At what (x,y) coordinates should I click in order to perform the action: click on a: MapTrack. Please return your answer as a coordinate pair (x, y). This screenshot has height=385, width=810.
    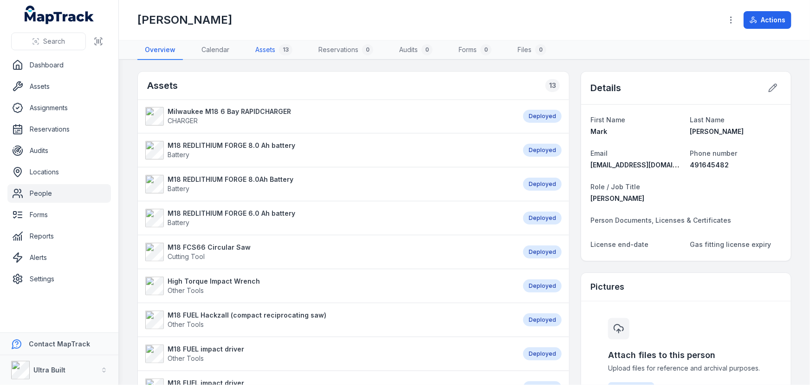
    Looking at the image, I should click on (59, 15).